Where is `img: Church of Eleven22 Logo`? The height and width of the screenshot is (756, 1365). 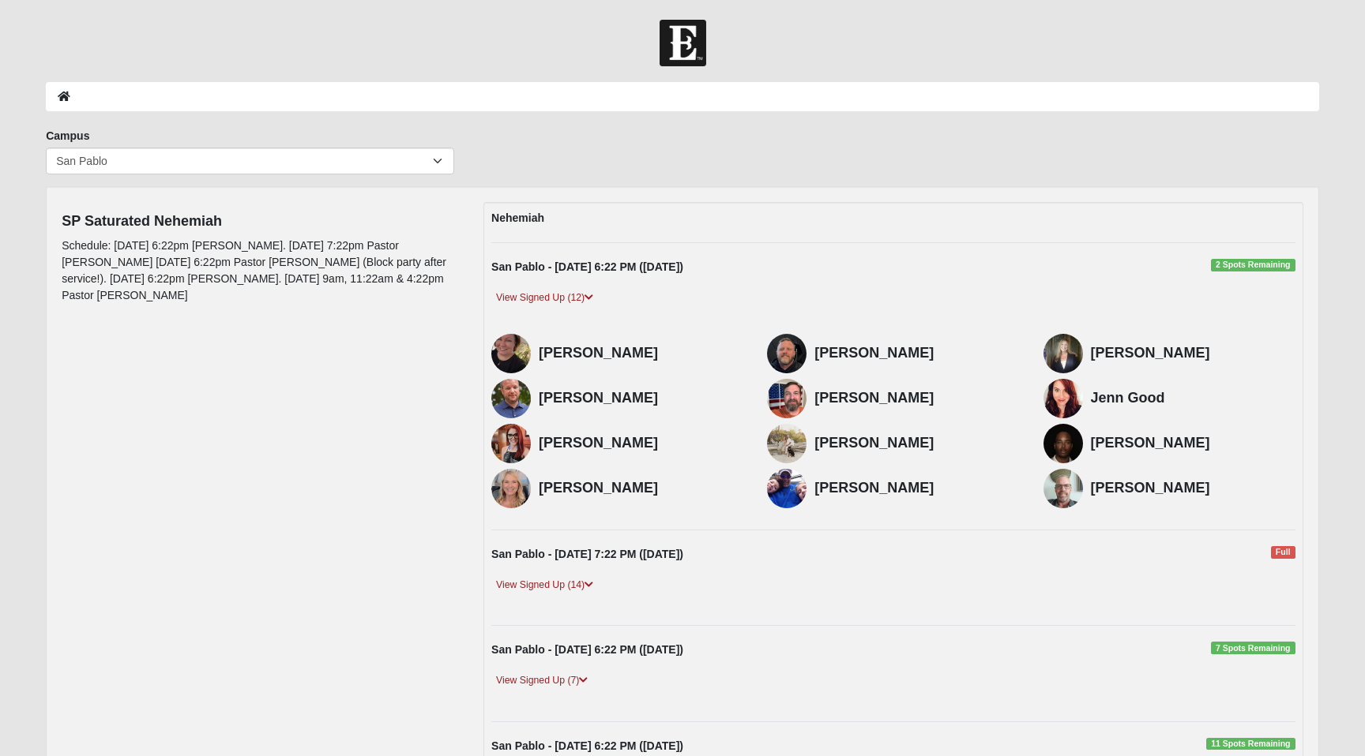
img: Church of Eleven22 Logo is located at coordinates (682, 43).